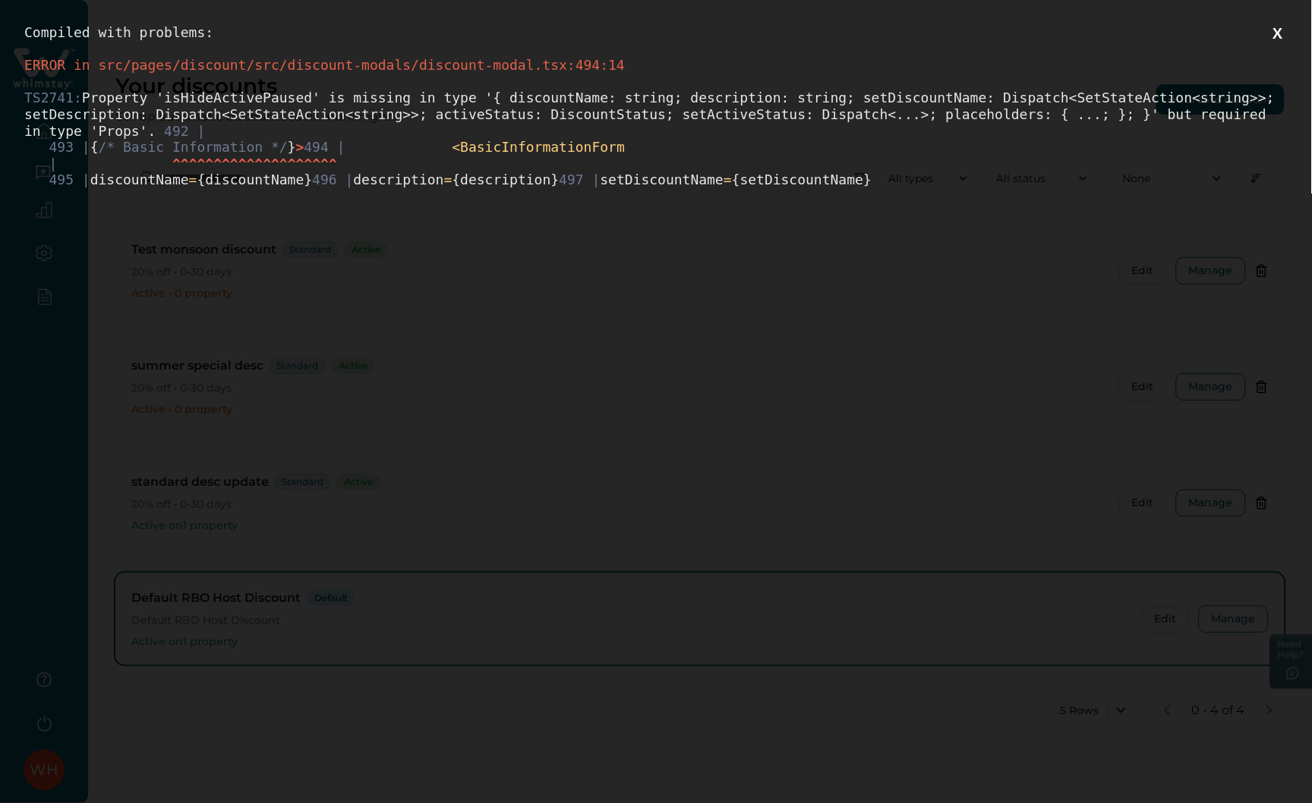 The image size is (1312, 803). What do you see at coordinates (1278, 33) in the screenshot?
I see `button: X` at bounding box center [1278, 33].